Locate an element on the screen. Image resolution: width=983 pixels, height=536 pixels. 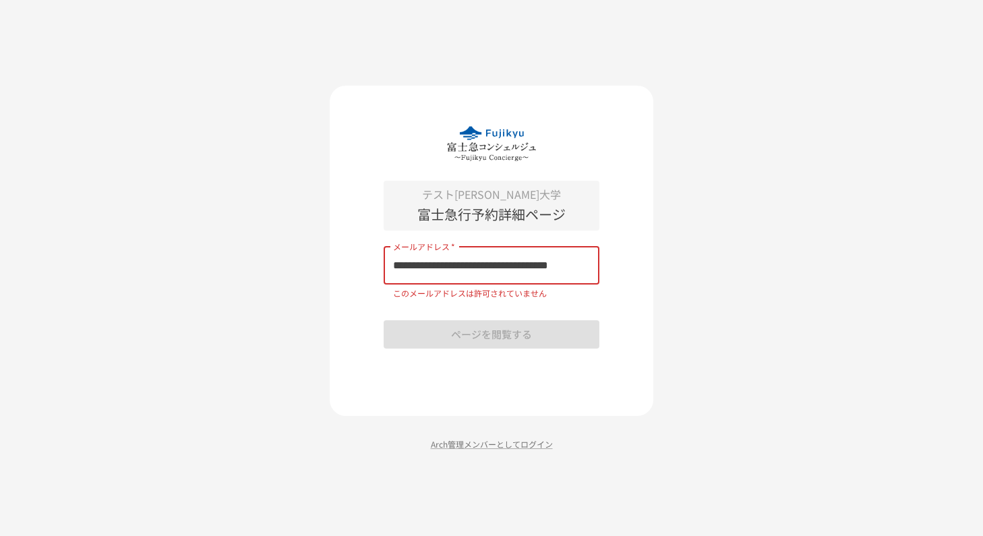
label: メールアドレス is located at coordinates (424, 246).